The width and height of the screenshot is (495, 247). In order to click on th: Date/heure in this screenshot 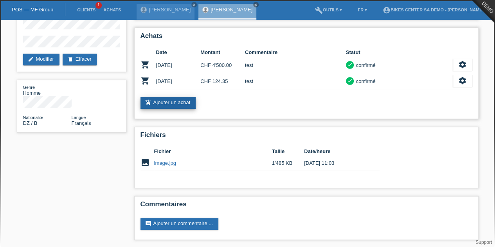, I will do `click(336, 151)`.